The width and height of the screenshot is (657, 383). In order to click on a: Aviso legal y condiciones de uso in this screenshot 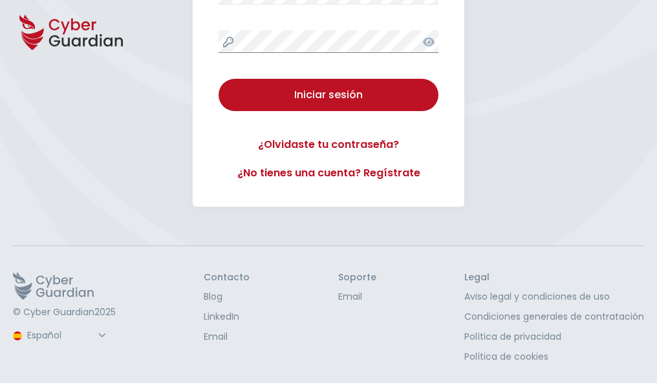, I will do `click(554, 297)`.